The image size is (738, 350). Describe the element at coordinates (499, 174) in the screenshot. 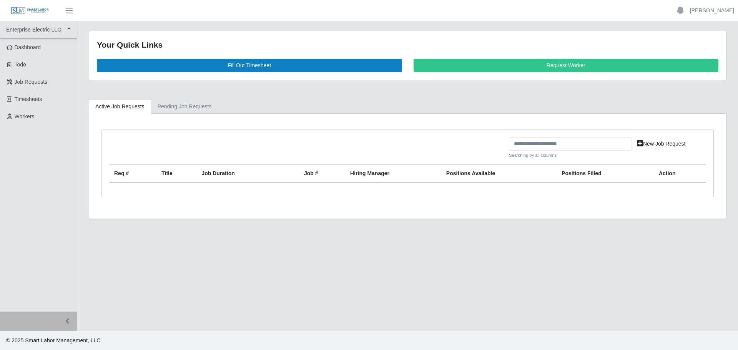

I see `th: Positions Available` at that location.